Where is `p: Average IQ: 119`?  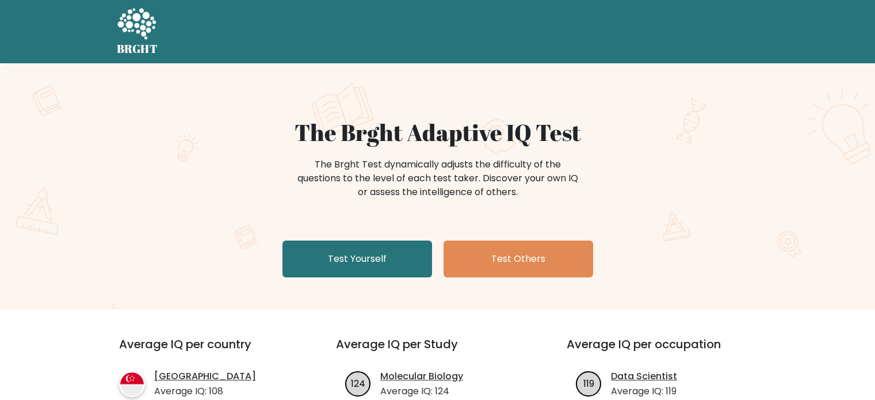 p: Average IQ: 119 is located at coordinates (644, 391).